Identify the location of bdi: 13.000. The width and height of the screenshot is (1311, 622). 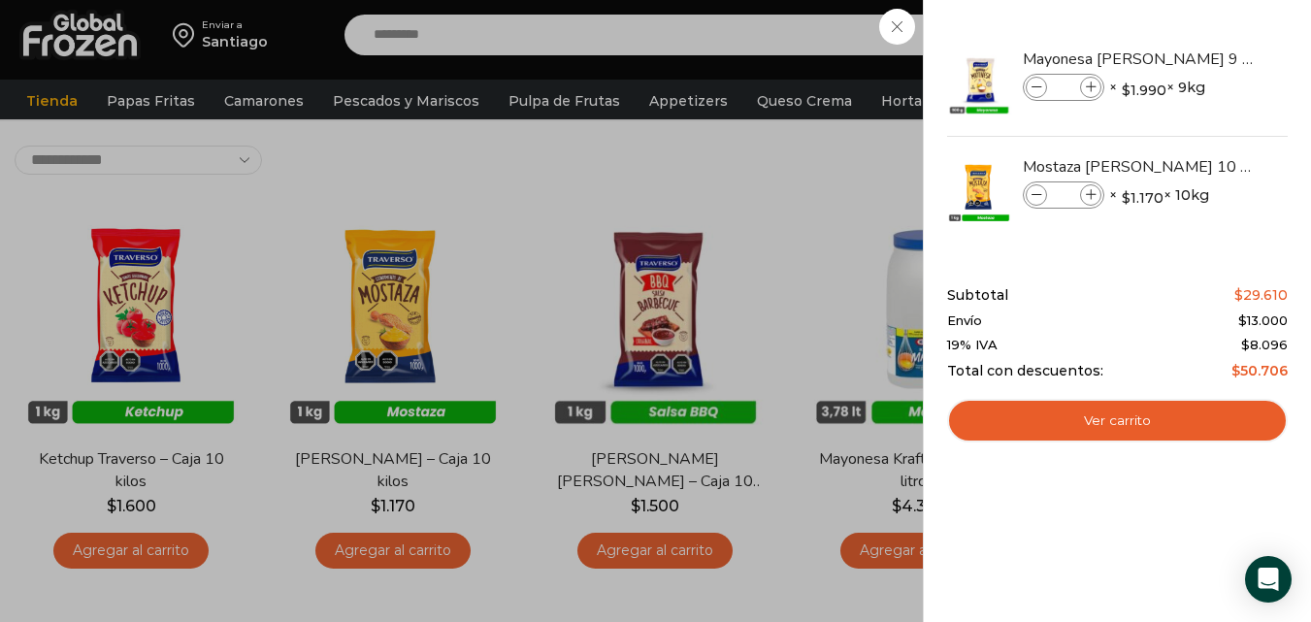
(1262, 320).